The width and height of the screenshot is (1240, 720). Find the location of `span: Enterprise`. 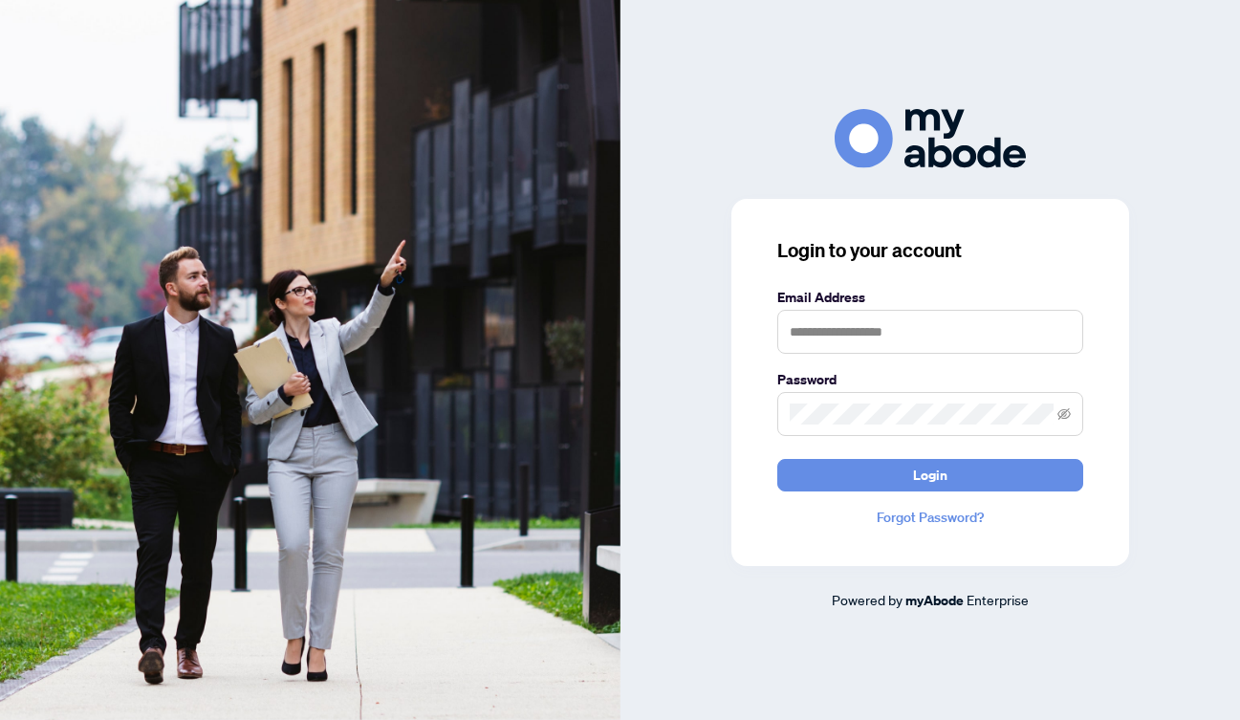

span: Enterprise is located at coordinates (997, 600).